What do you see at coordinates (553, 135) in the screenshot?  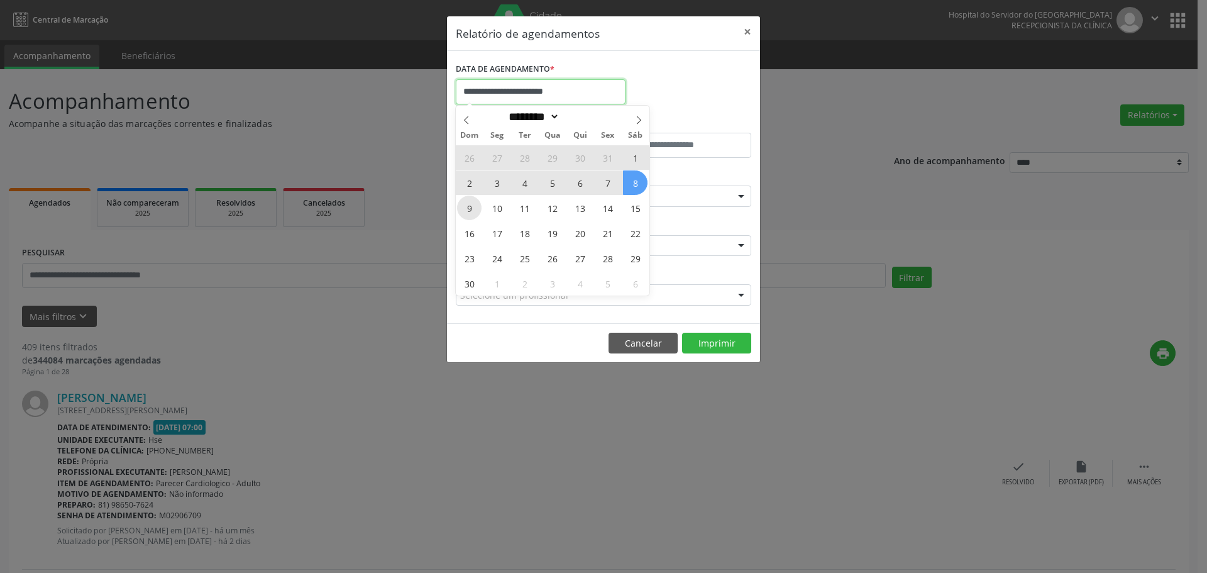 I see `span: Qua` at bounding box center [553, 135].